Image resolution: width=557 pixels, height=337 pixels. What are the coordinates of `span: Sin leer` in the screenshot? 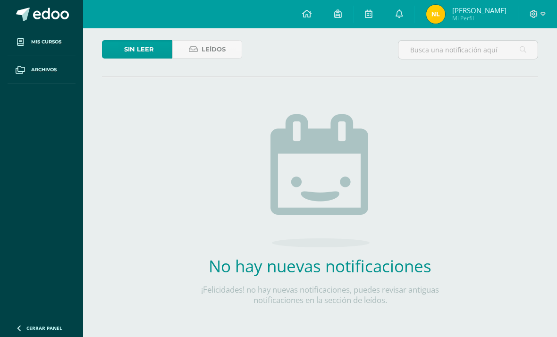 It's located at (139, 49).